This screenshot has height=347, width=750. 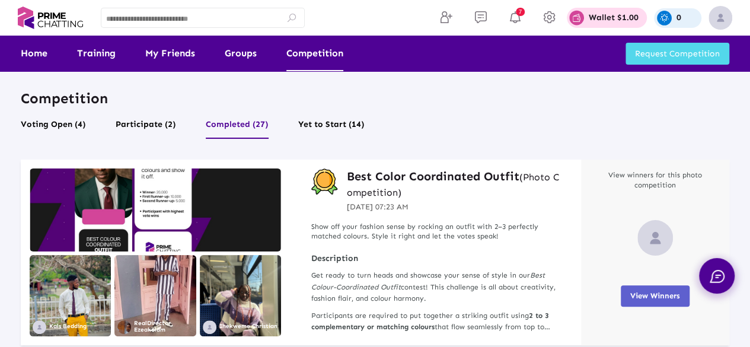 What do you see at coordinates (70, 295) in the screenshot?
I see `img: IMGWA1754679698752.jpg` at bounding box center [70, 295].